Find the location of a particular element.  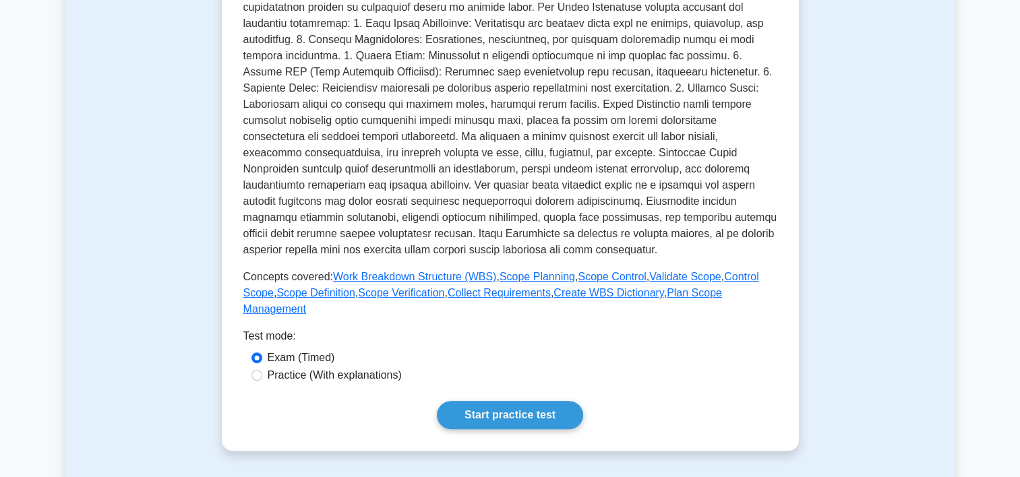

a: Start practice test is located at coordinates (510, 415).